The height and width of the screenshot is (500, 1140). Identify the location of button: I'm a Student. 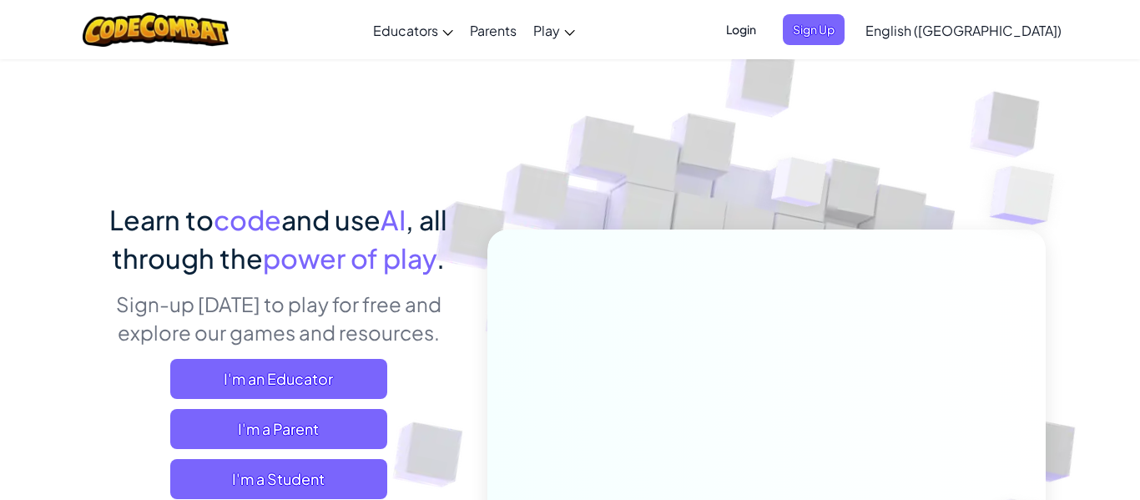
(279, 479).